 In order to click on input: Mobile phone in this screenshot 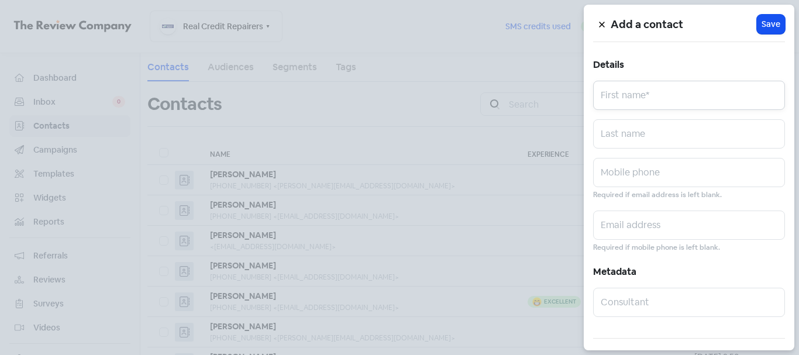, I will do `click(689, 173)`.